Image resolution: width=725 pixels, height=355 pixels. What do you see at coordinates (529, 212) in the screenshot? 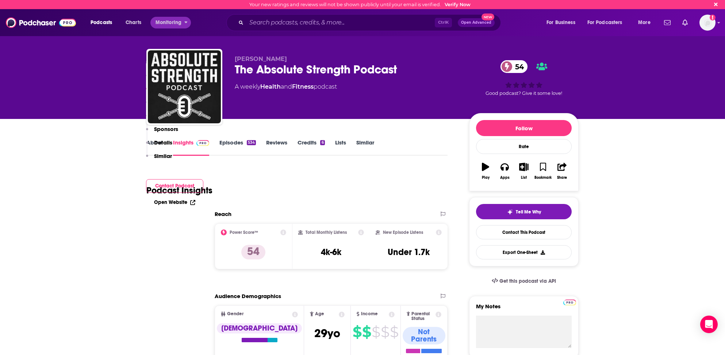
I see `span: Tell Me Why` at bounding box center [529, 212].